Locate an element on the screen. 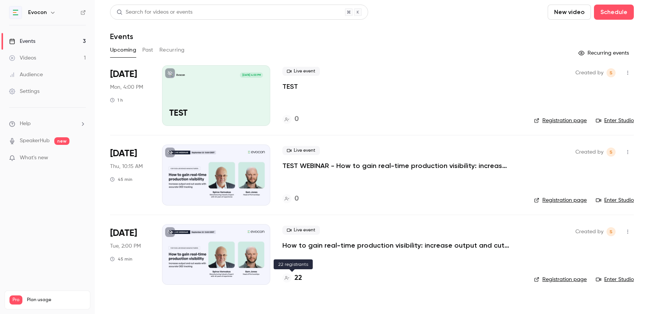 The height and width of the screenshot is (314, 649). h4: 22 is located at coordinates (298, 278).